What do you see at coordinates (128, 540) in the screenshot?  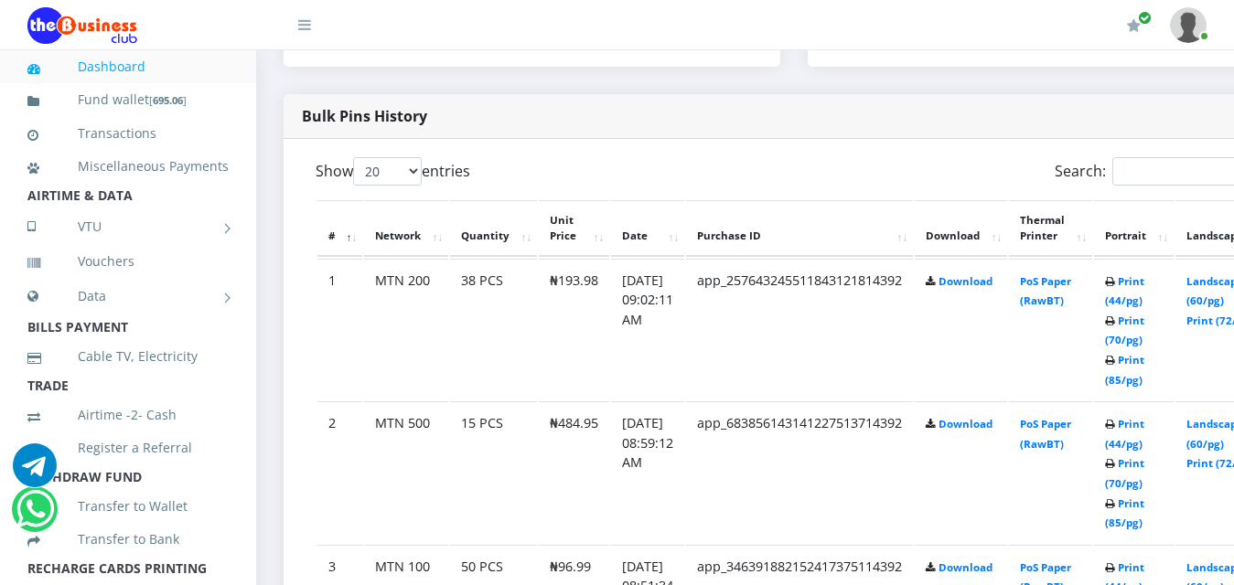 I see `a: Transfer to Bank` at bounding box center [128, 540].